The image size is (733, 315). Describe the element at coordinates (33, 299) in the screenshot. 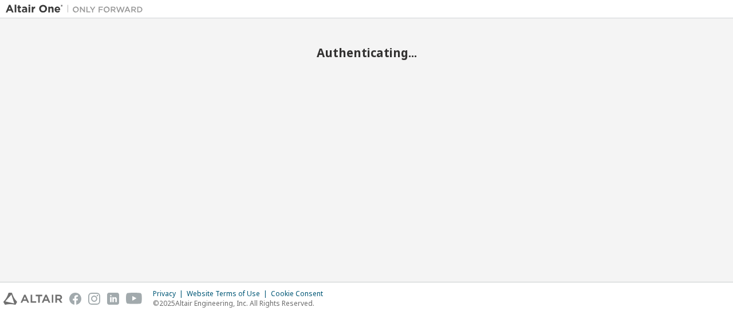

I see `img: altair_logo.svg` at that location.